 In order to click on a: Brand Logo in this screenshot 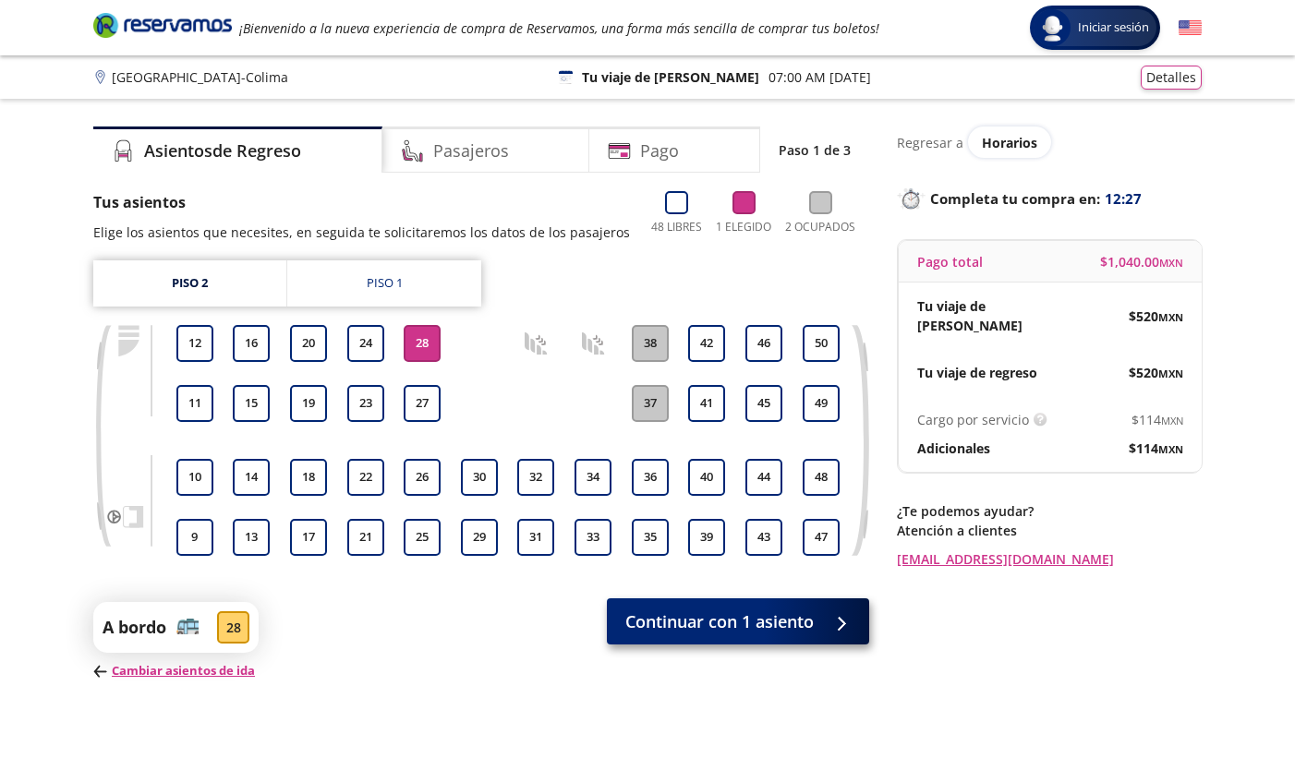, I will do `click(163, 28)`.